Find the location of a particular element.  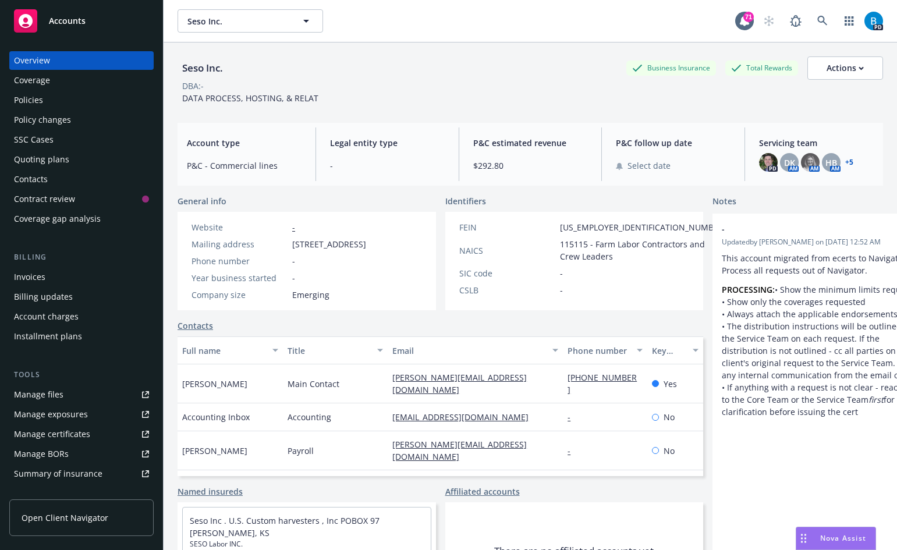

div: 71 is located at coordinates (749, 17).